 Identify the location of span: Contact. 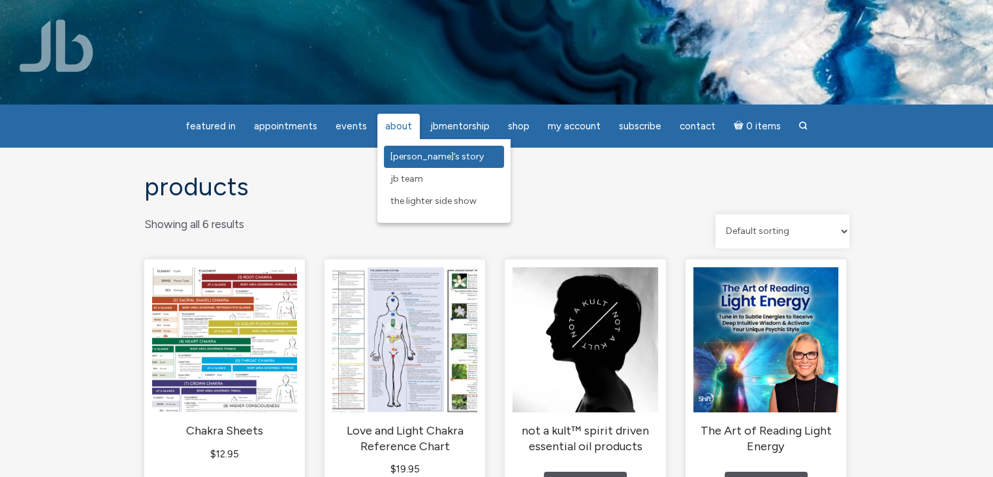
(697, 126).